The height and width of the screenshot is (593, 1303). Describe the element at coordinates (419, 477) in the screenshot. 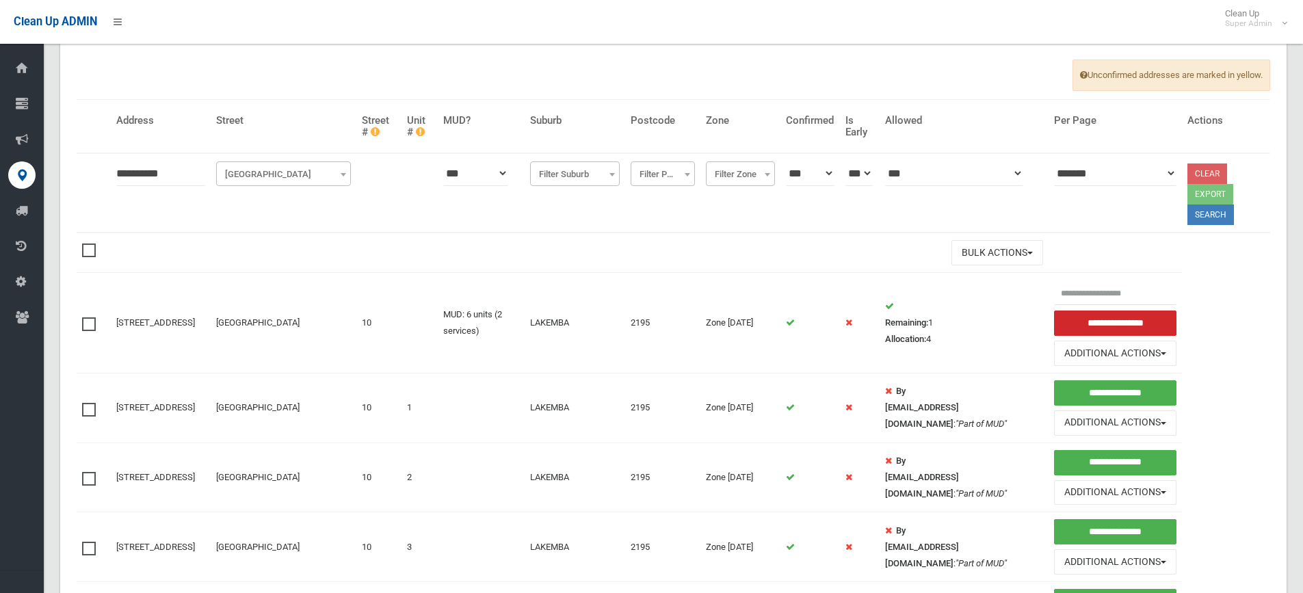

I see `td: 2` at that location.